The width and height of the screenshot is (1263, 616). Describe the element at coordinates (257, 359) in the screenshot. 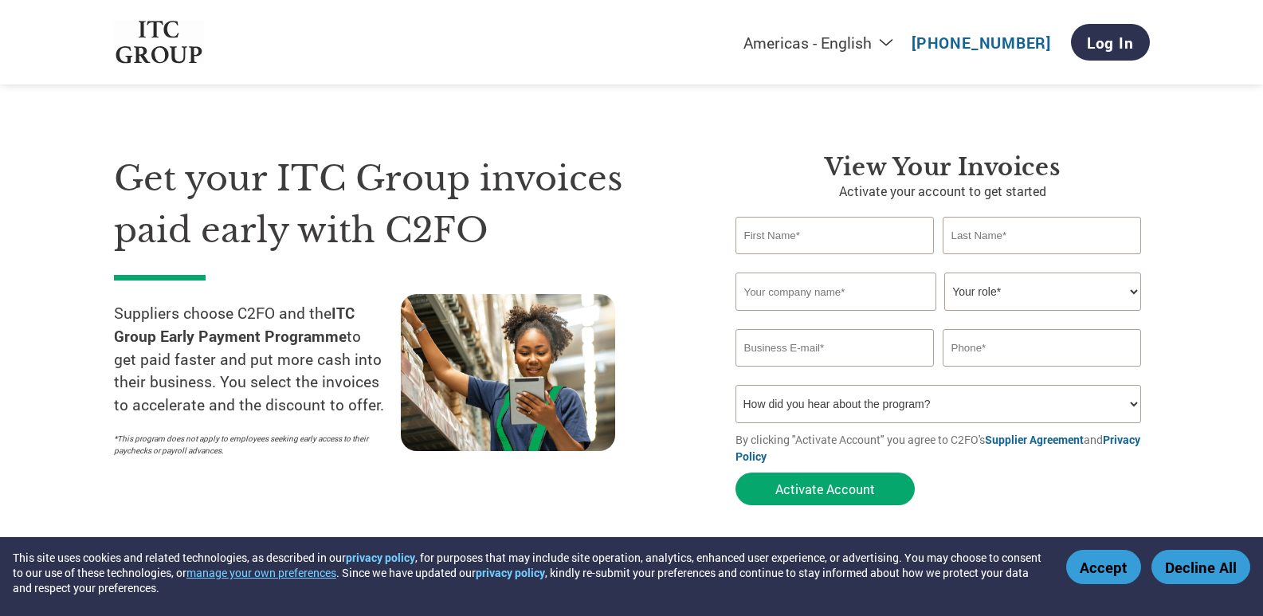

I see `p: Suppliers choose C2FO and the to get paid faster and put more cash into their business. You selec...` at that location.